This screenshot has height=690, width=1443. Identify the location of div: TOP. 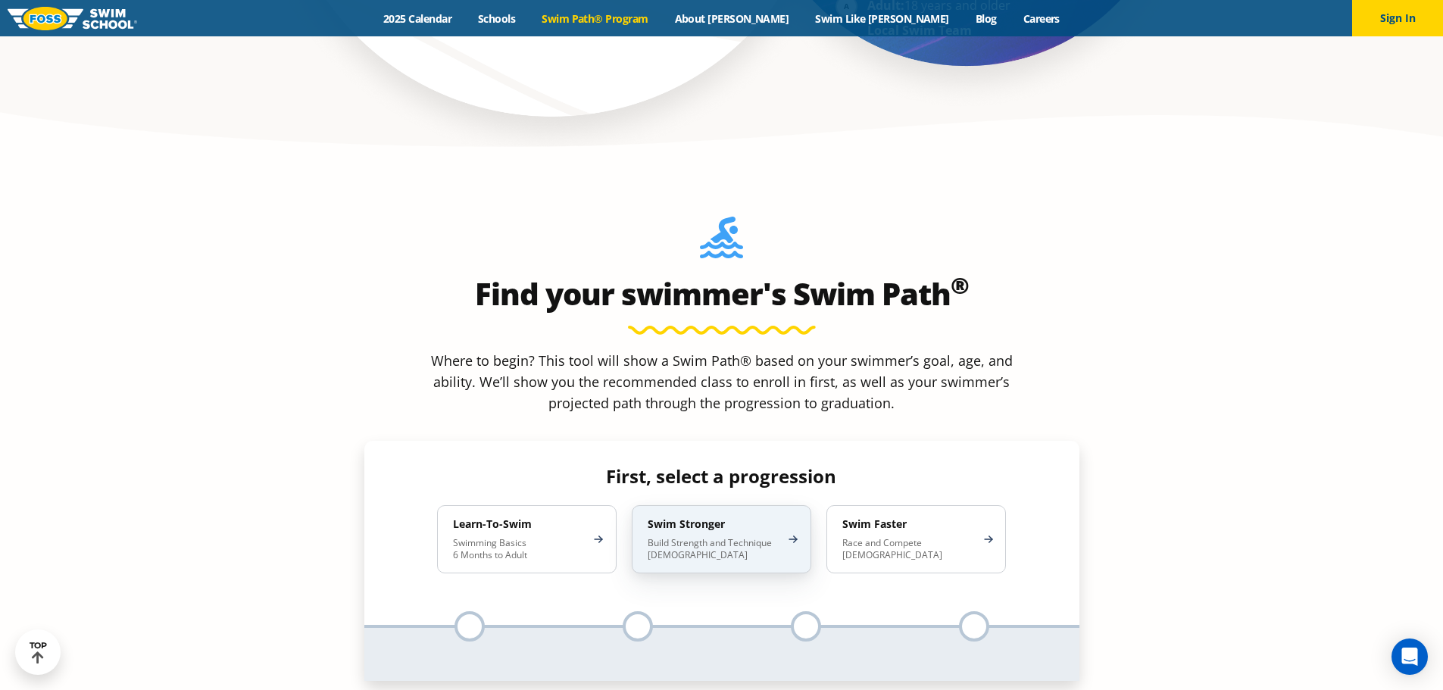
(38, 652).